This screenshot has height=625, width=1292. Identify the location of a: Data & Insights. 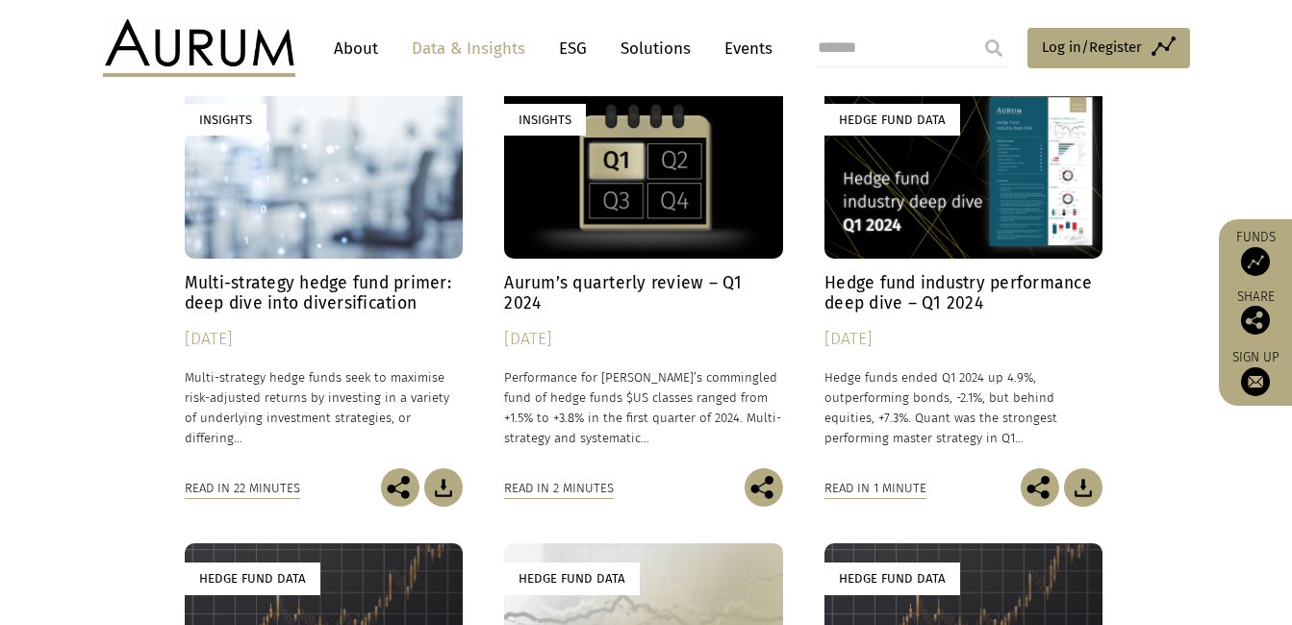
(468, 48).